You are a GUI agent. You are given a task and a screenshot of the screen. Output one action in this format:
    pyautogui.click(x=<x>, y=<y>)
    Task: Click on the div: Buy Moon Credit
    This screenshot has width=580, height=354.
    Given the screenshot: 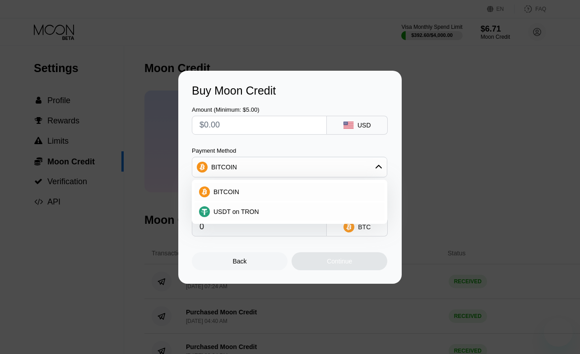 What is the action you would take?
    pyautogui.click(x=290, y=91)
    